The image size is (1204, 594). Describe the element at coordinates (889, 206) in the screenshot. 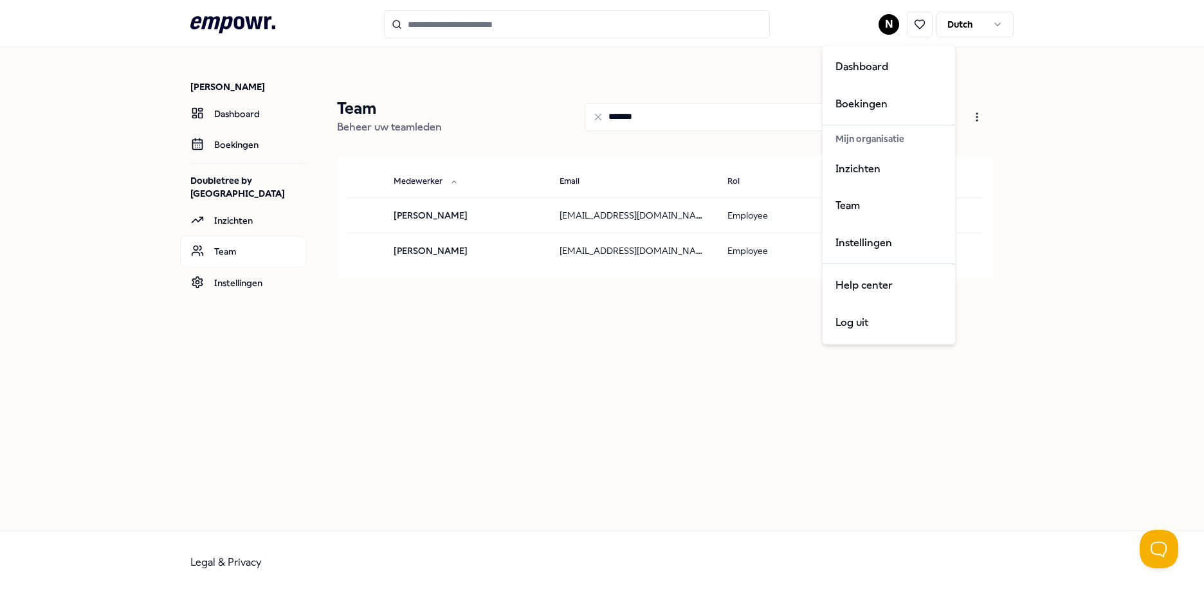

I see `a: Team` at that location.